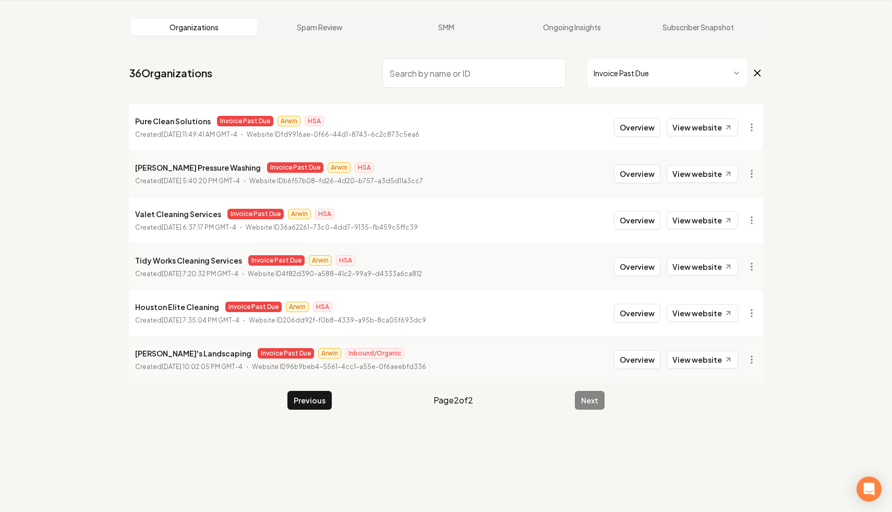 The width and height of the screenshot is (892, 512). I want to click on p: Website ID 36a62261-73c0-4dd7-9135-fb459c5ffc39, so click(332, 227).